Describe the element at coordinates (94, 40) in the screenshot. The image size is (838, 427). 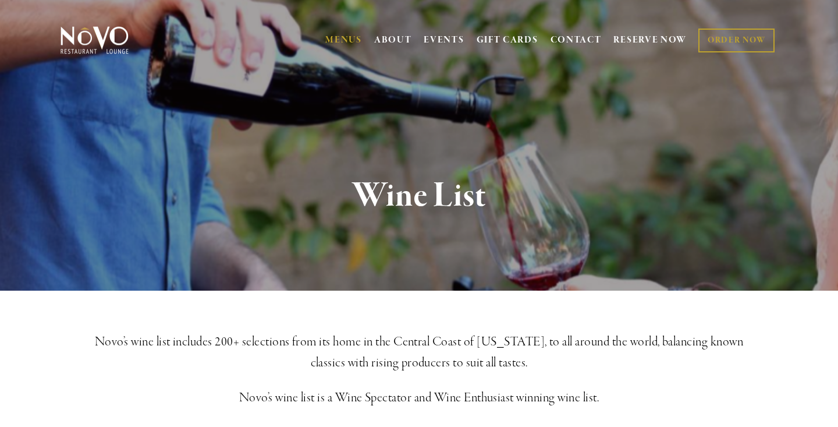
I see `img: Novo Restaurant &amp; Lounge` at that location.